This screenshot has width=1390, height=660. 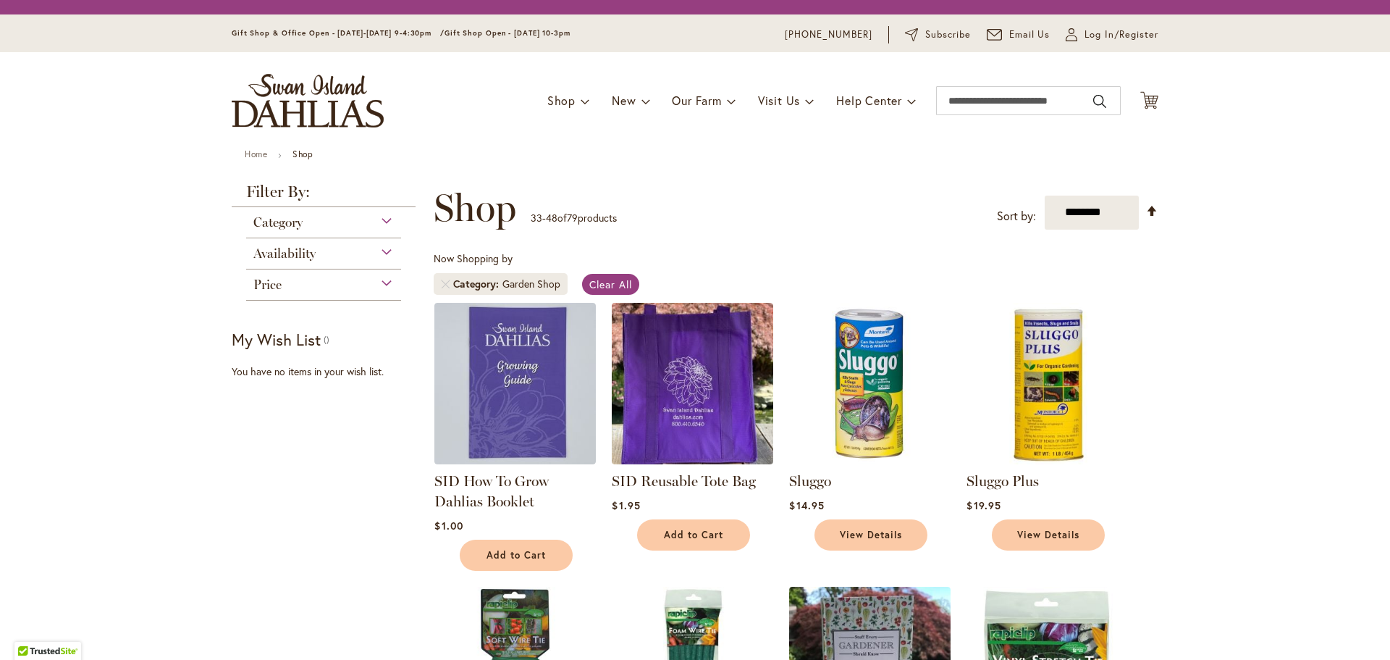 What do you see at coordinates (1100, 101) in the screenshot?
I see `button: Search` at bounding box center [1100, 101].